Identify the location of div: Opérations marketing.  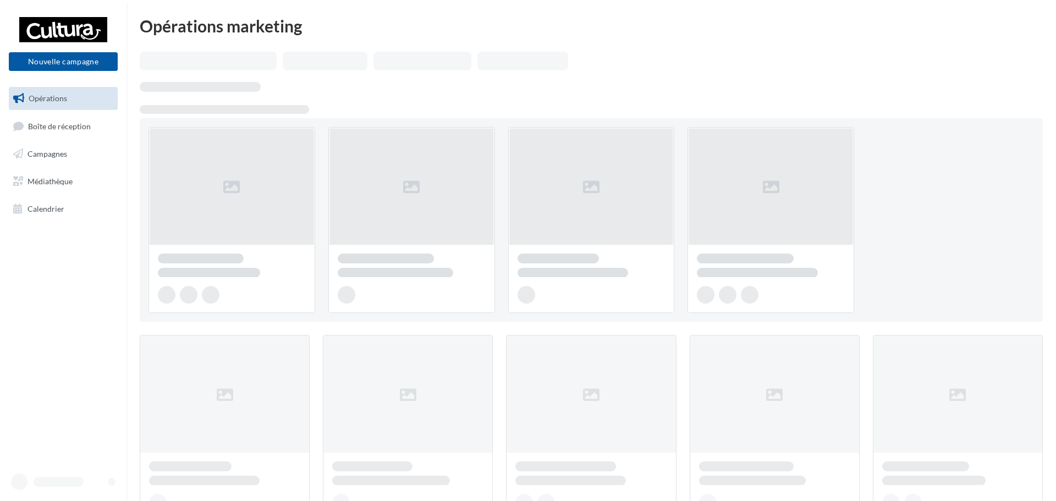
(591, 26).